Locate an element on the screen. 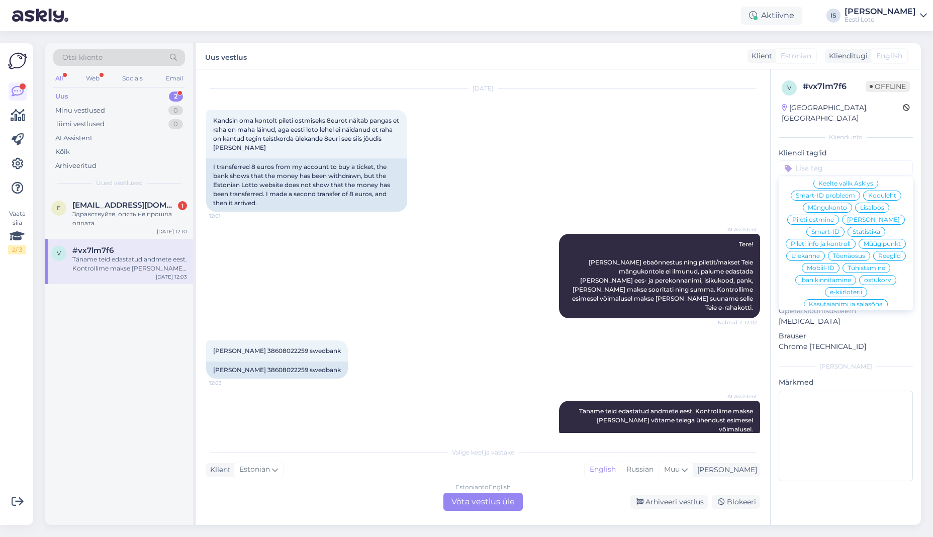 The height and width of the screenshot is (537, 933). div: # vx7lm7f6 is located at coordinates (834, 86).